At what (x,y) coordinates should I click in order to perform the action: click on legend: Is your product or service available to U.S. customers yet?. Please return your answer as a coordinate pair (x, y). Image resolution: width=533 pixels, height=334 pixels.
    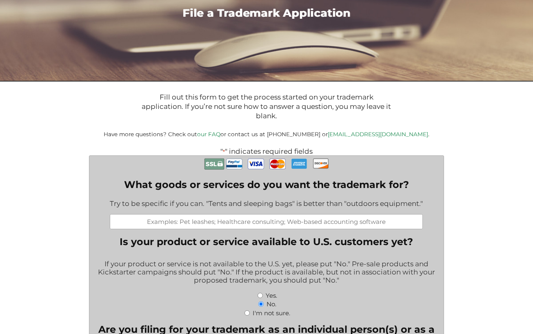
    Looking at the image, I should click on (266, 242).